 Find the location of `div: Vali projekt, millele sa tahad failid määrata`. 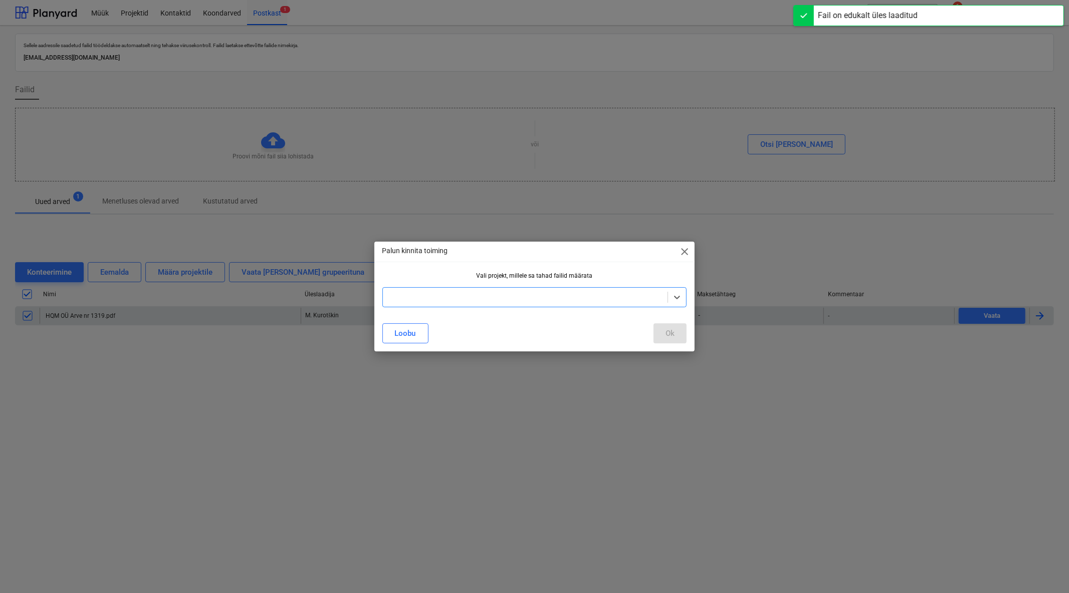

div: Vali projekt, millele sa tahad failid määrata is located at coordinates (535, 276).